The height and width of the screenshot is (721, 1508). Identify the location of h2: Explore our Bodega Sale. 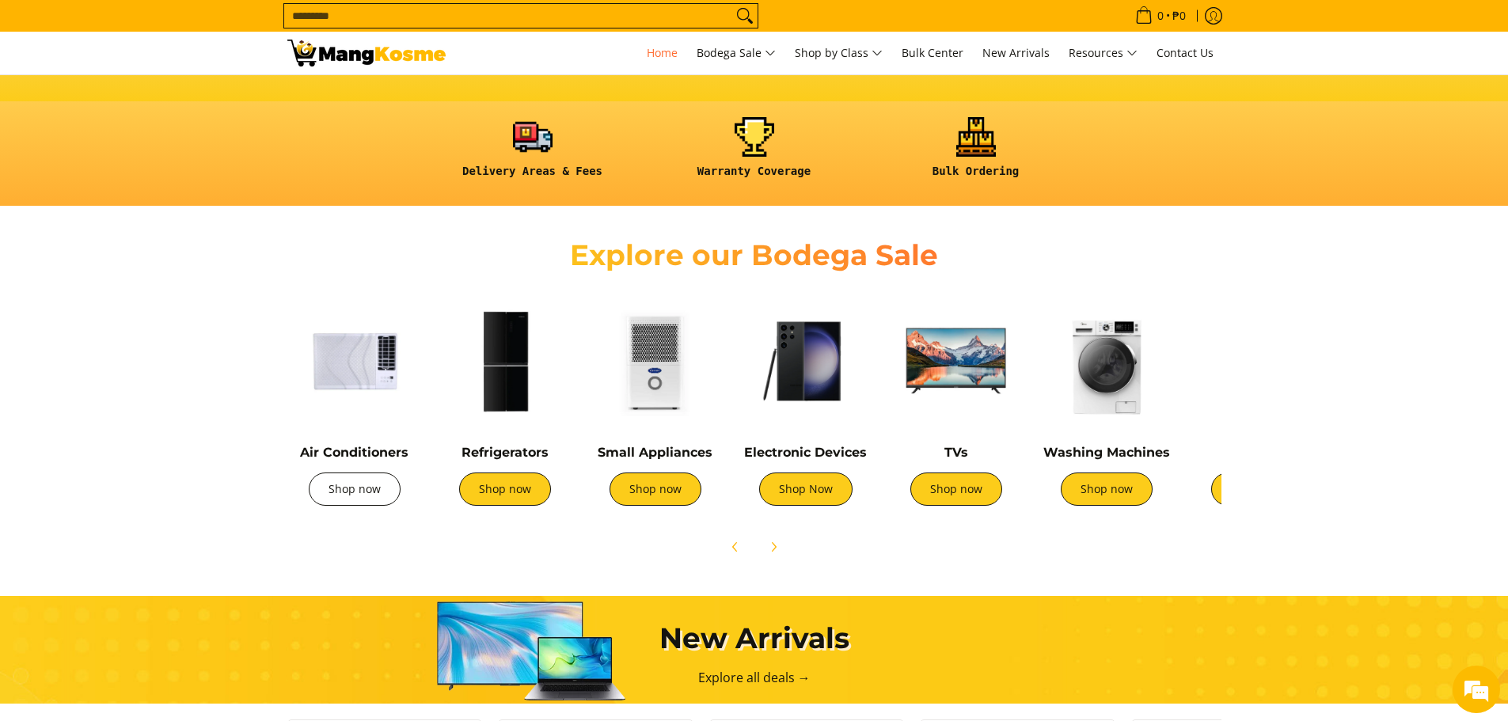
(755, 255).